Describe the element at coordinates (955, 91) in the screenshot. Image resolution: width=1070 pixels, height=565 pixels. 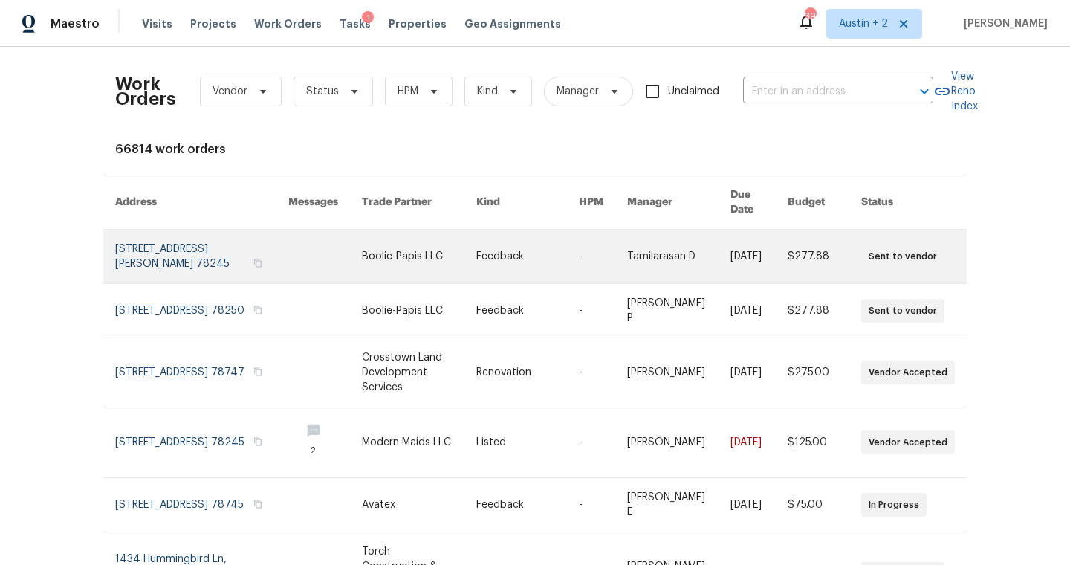
I see `a: View Reno Index` at that location.